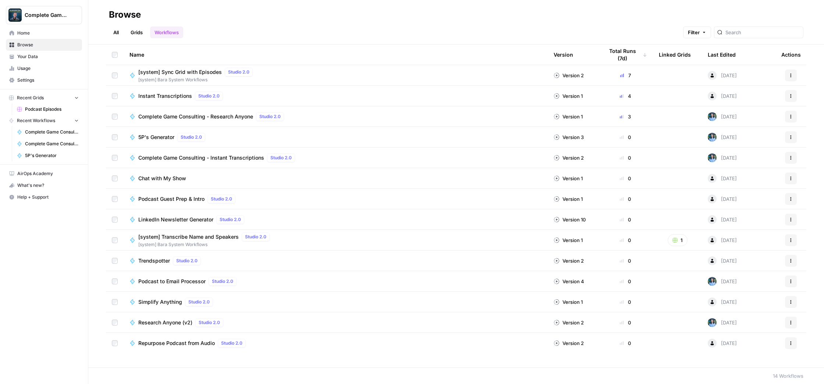 Image resolution: width=824 pixels, height=384 pixels. I want to click on span: Recent Grids, so click(30, 98).